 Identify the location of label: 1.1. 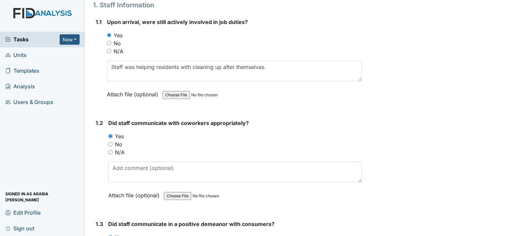
(99, 22).